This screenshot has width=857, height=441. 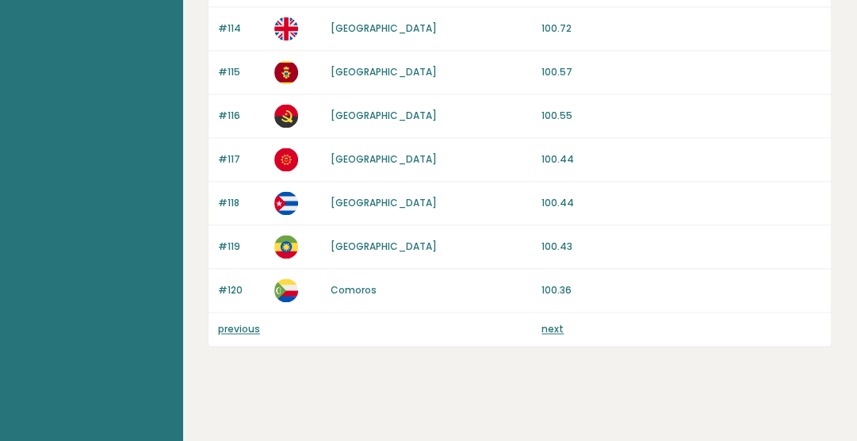 What do you see at coordinates (241, 72) in the screenshot?
I see `p: #115` at bounding box center [241, 72].